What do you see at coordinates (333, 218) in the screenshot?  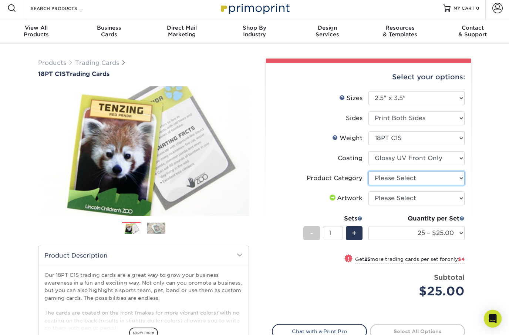 I see `div: Sets` at bounding box center [333, 218].